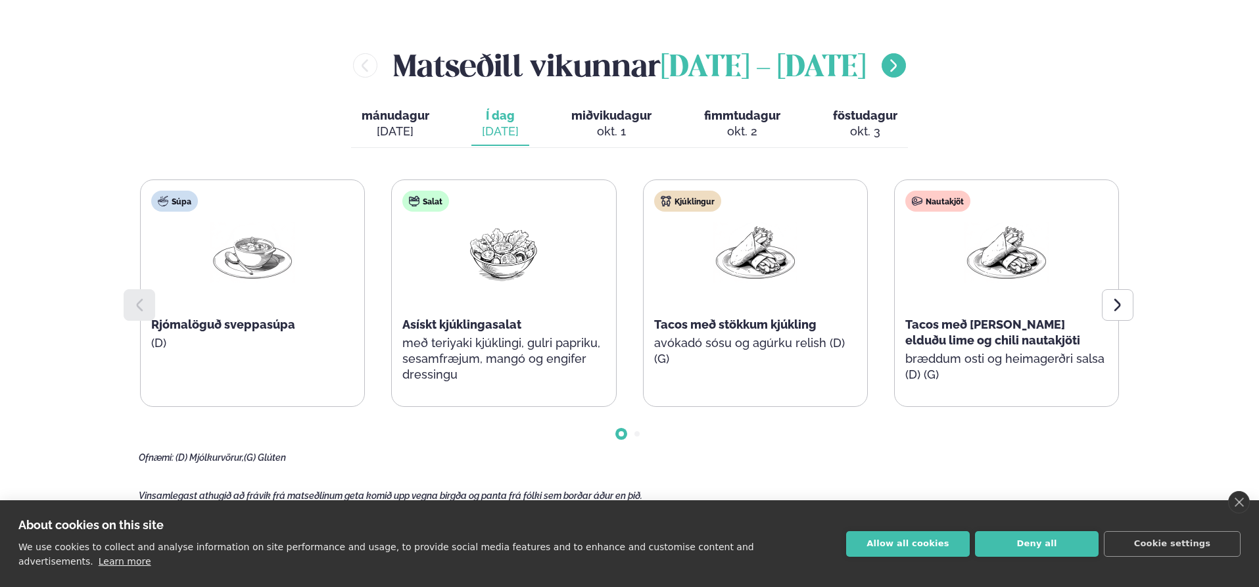  Describe the element at coordinates (893, 65) in the screenshot. I see `button: menu-btn-right` at that location.